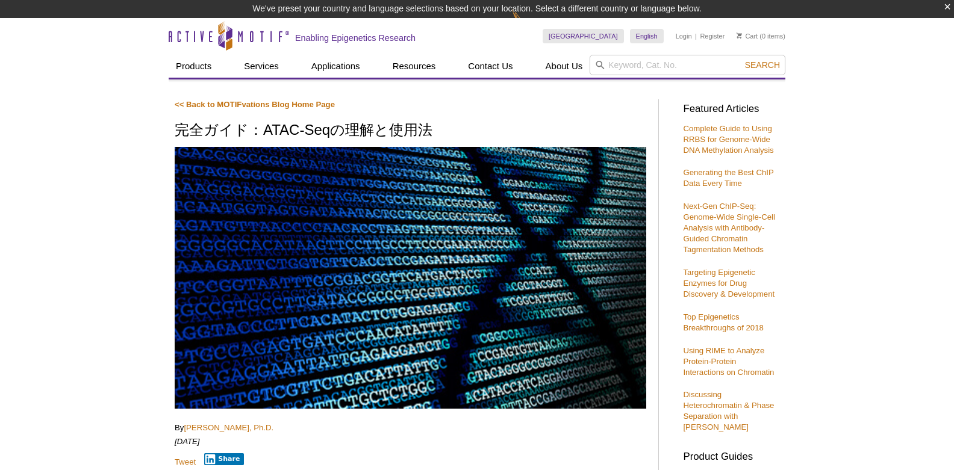  I want to click on img: Change Here, so click(527, 23).